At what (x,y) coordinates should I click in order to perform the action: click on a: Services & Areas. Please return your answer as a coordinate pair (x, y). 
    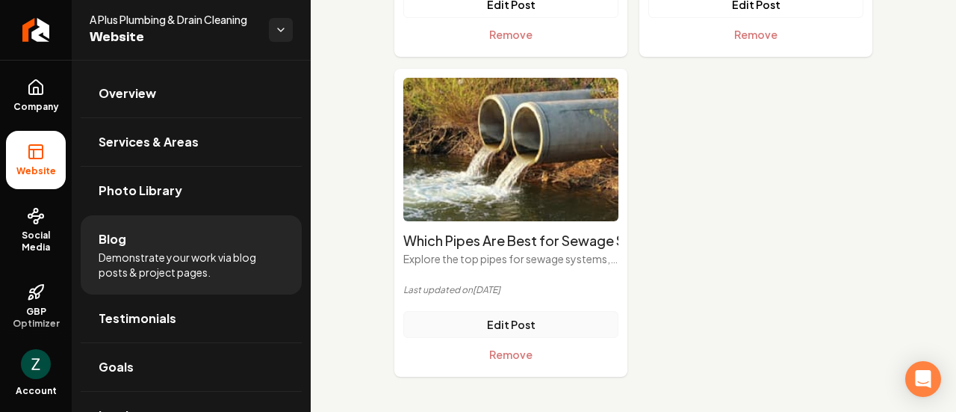
    Looking at the image, I should click on (191, 142).